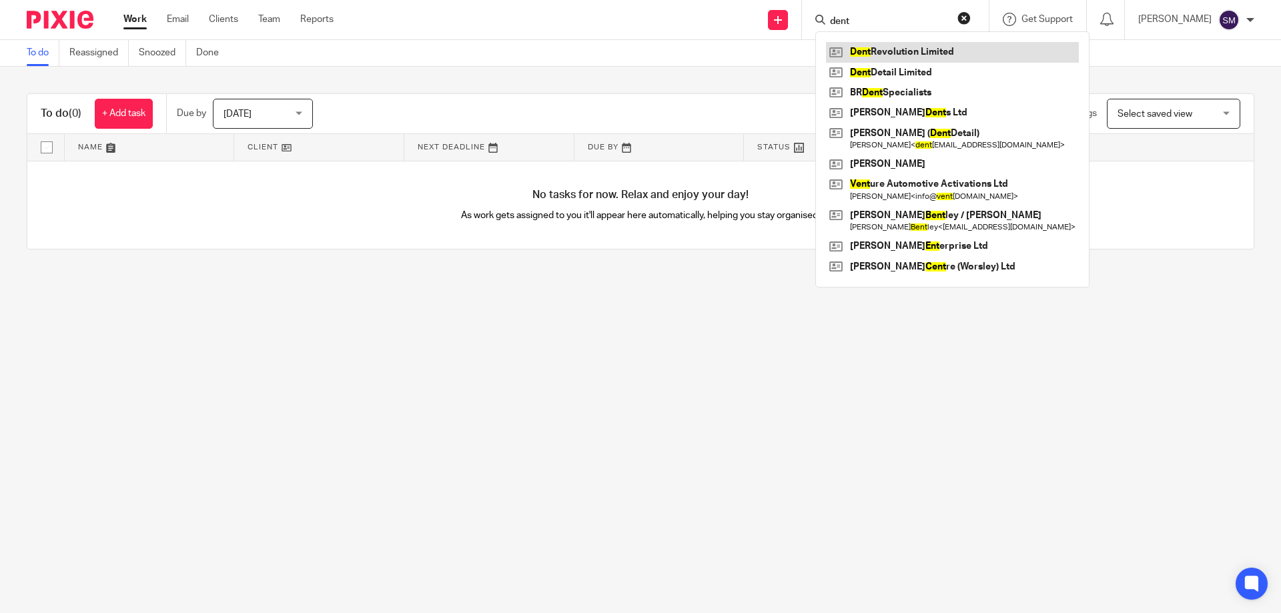  What do you see at coordinates (1047, 19) in the screenshot?
I see `span: Get Support` at bounding box center [1047, 19].